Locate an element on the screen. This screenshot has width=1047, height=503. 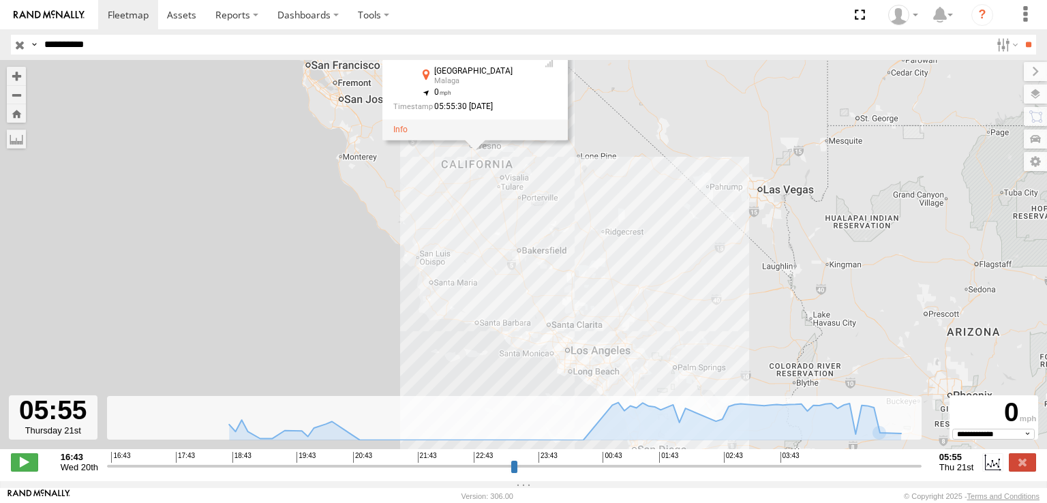
span: 23:43 is located at coordinates (548, 457).